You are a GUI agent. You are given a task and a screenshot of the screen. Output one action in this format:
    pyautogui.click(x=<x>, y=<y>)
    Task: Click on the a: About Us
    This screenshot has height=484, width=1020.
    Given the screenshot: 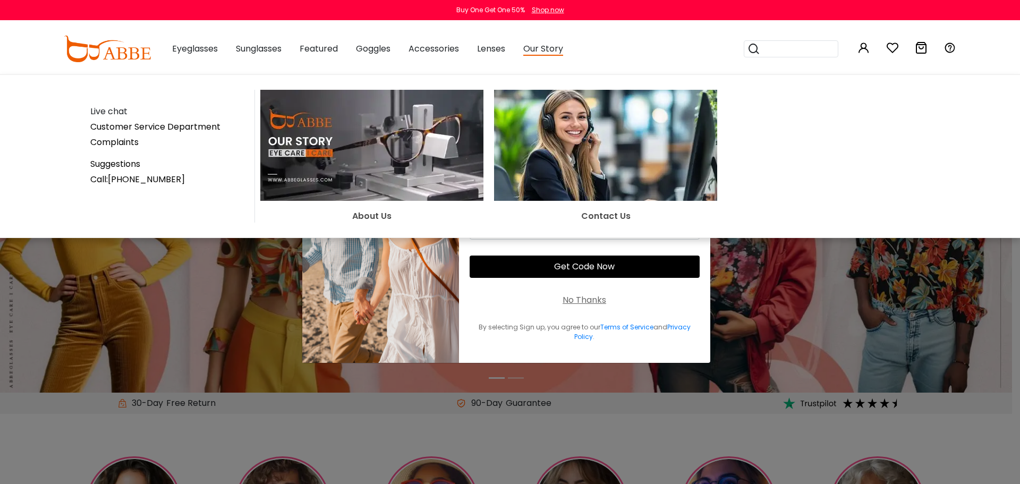 What is the action you would take?
    pyautogui.click(x=372, y=181)
    